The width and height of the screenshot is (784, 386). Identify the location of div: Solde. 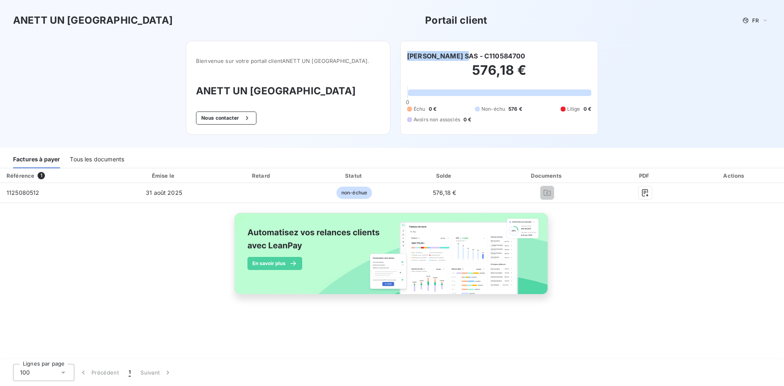
(444, 176).